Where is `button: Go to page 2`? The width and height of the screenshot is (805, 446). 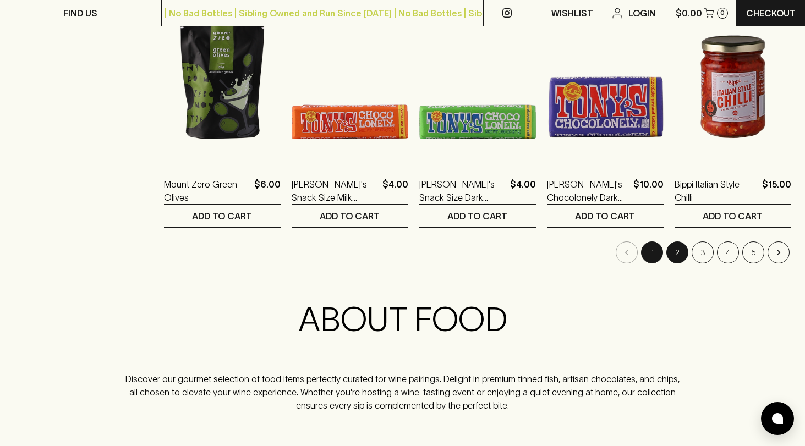 button: Go to page 2 is located at coordinates (677, 253).